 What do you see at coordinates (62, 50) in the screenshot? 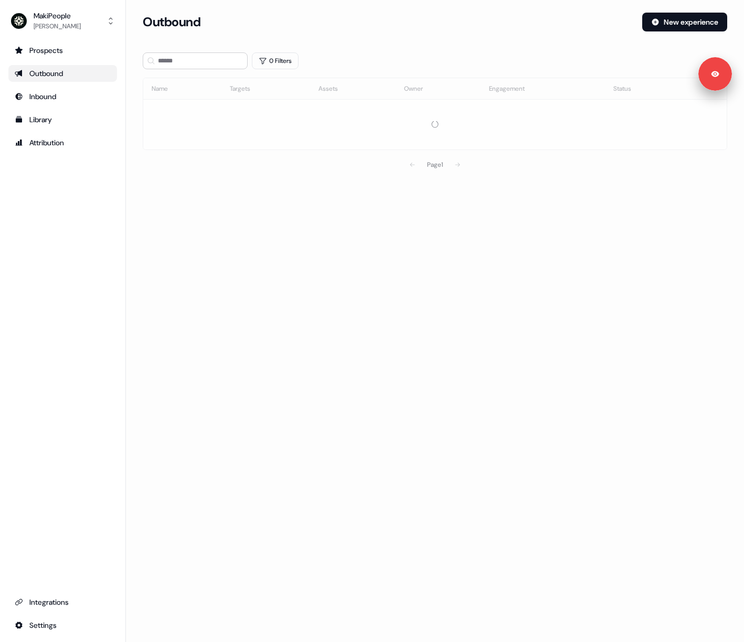
I see `a: Go to prospects` at bounding box center [62, 50].